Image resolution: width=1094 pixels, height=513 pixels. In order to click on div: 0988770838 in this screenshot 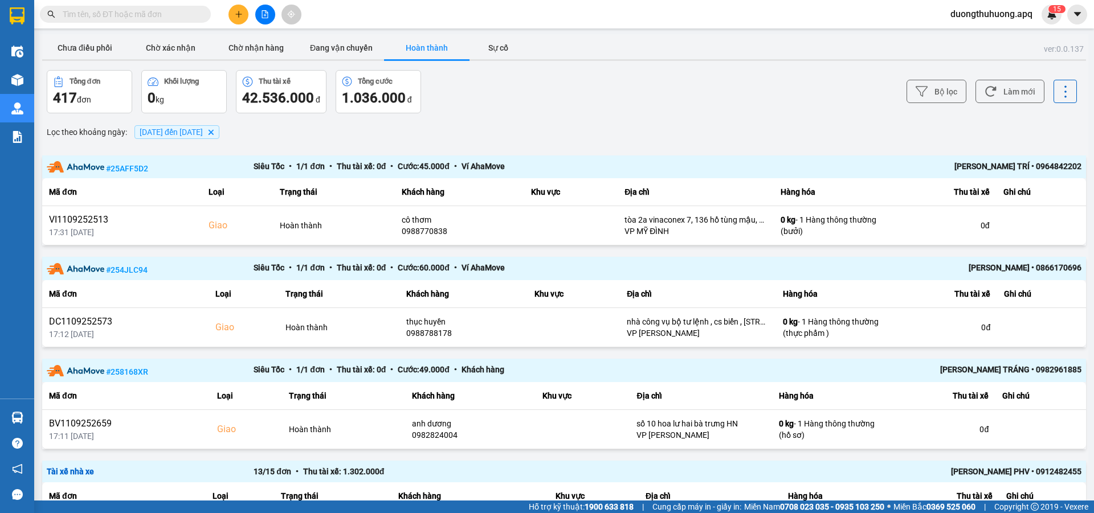, I will do `click(459, 231)`.